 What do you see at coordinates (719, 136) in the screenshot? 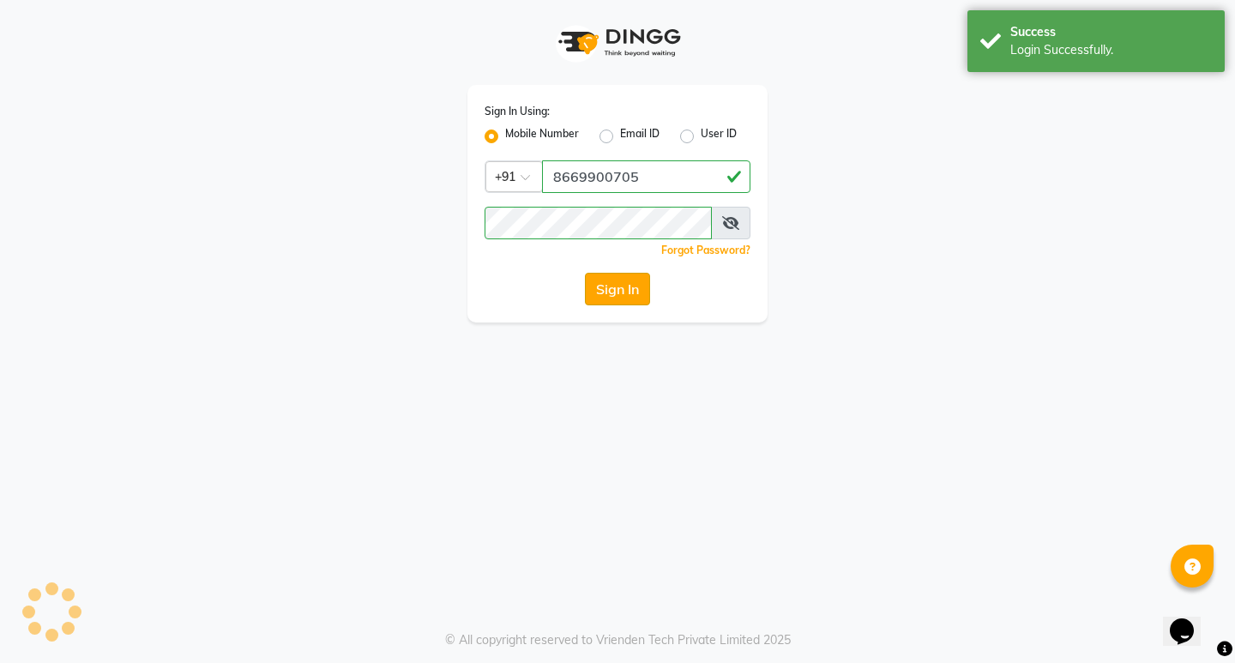
I see `label: User ID` at bounding box center [719, 136].